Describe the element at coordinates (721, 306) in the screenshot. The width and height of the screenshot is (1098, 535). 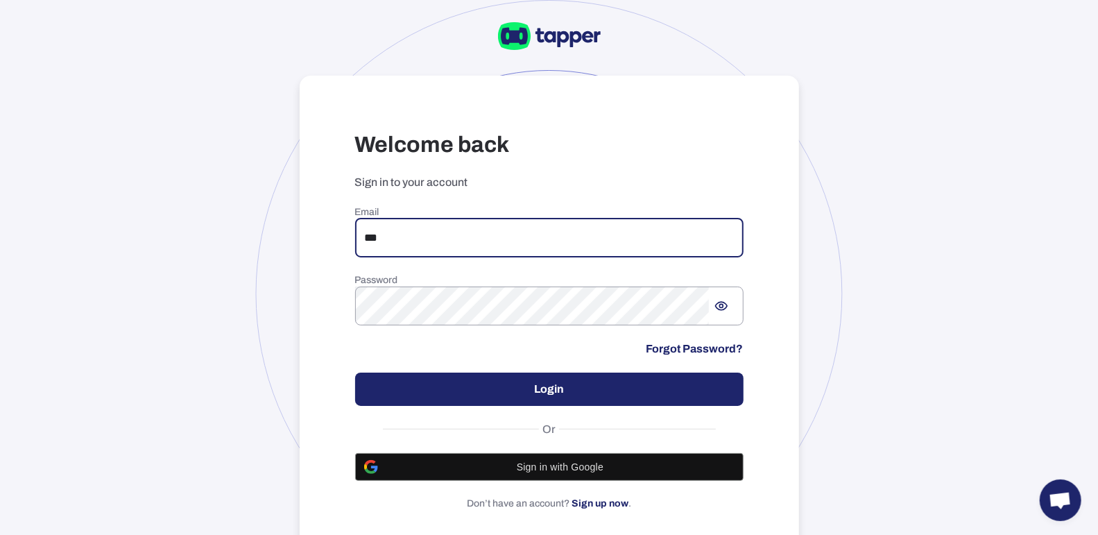
I see `button: Show password` at that location.